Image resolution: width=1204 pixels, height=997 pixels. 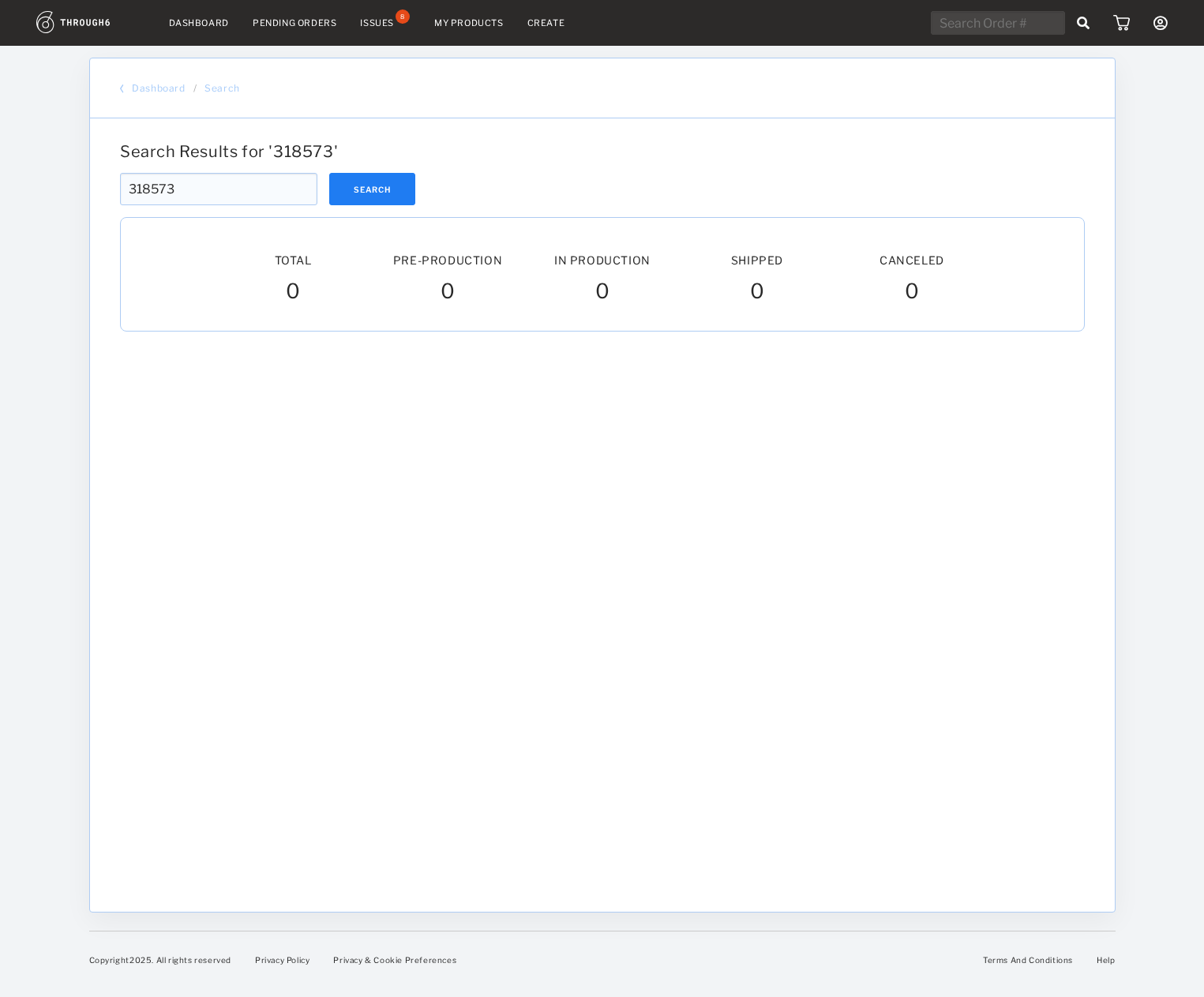 What do you see at coordinates (1121, 23) in the screenshot?
I see `img: icon_cart.dab5cea1.svg` at bounding box center [1121, 23].